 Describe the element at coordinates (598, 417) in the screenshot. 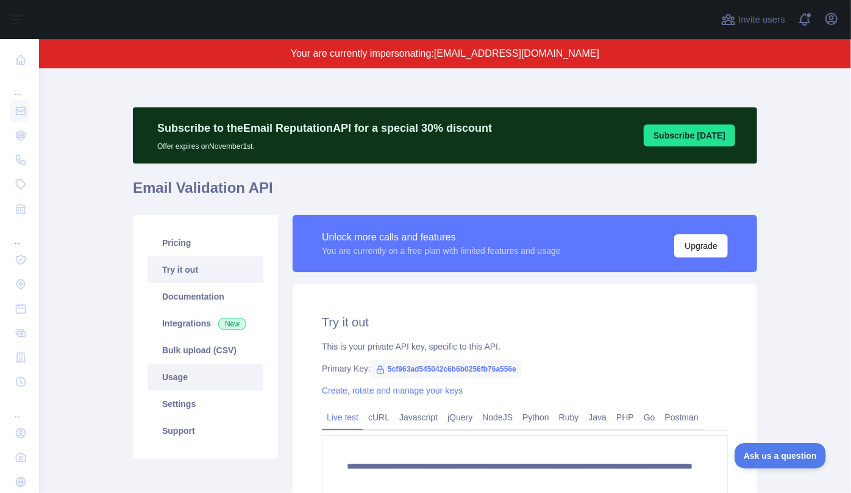

I see `a: Java` at that location.